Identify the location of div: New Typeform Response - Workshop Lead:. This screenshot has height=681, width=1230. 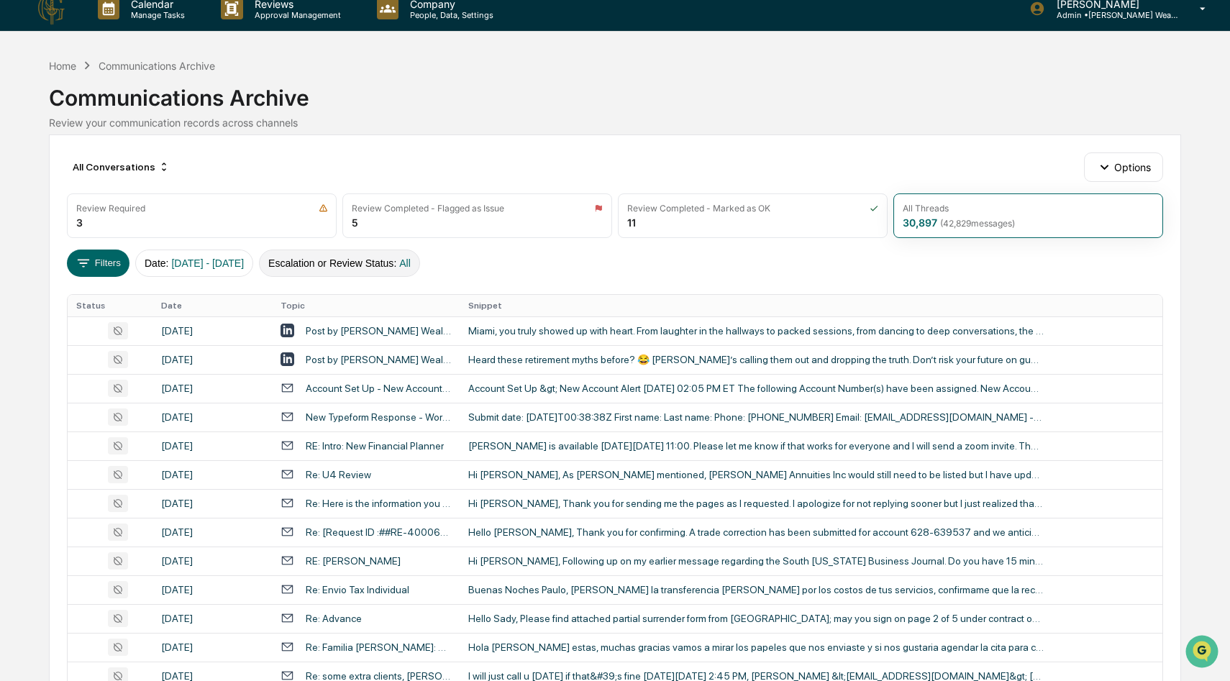
(378, 417).